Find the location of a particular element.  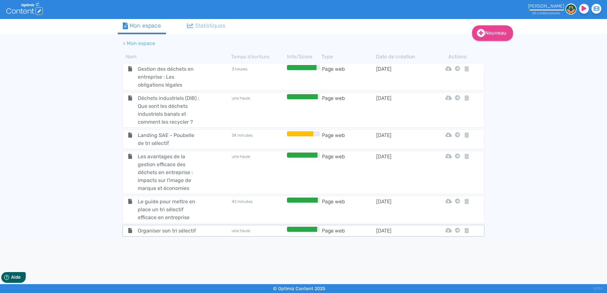

th: Temps d'écriture is located at coordinates (258, 57).